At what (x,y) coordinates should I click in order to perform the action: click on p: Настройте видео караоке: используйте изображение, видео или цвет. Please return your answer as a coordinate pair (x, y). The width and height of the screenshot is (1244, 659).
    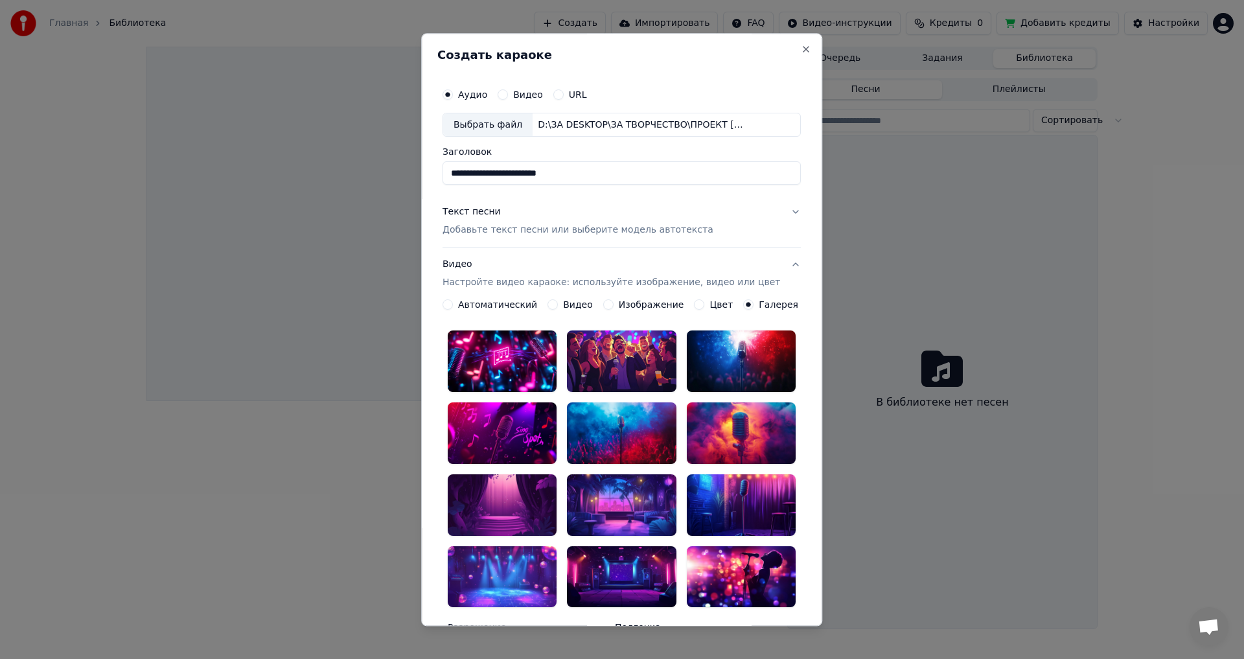
    Looking at the image, I should click on (611, 283).